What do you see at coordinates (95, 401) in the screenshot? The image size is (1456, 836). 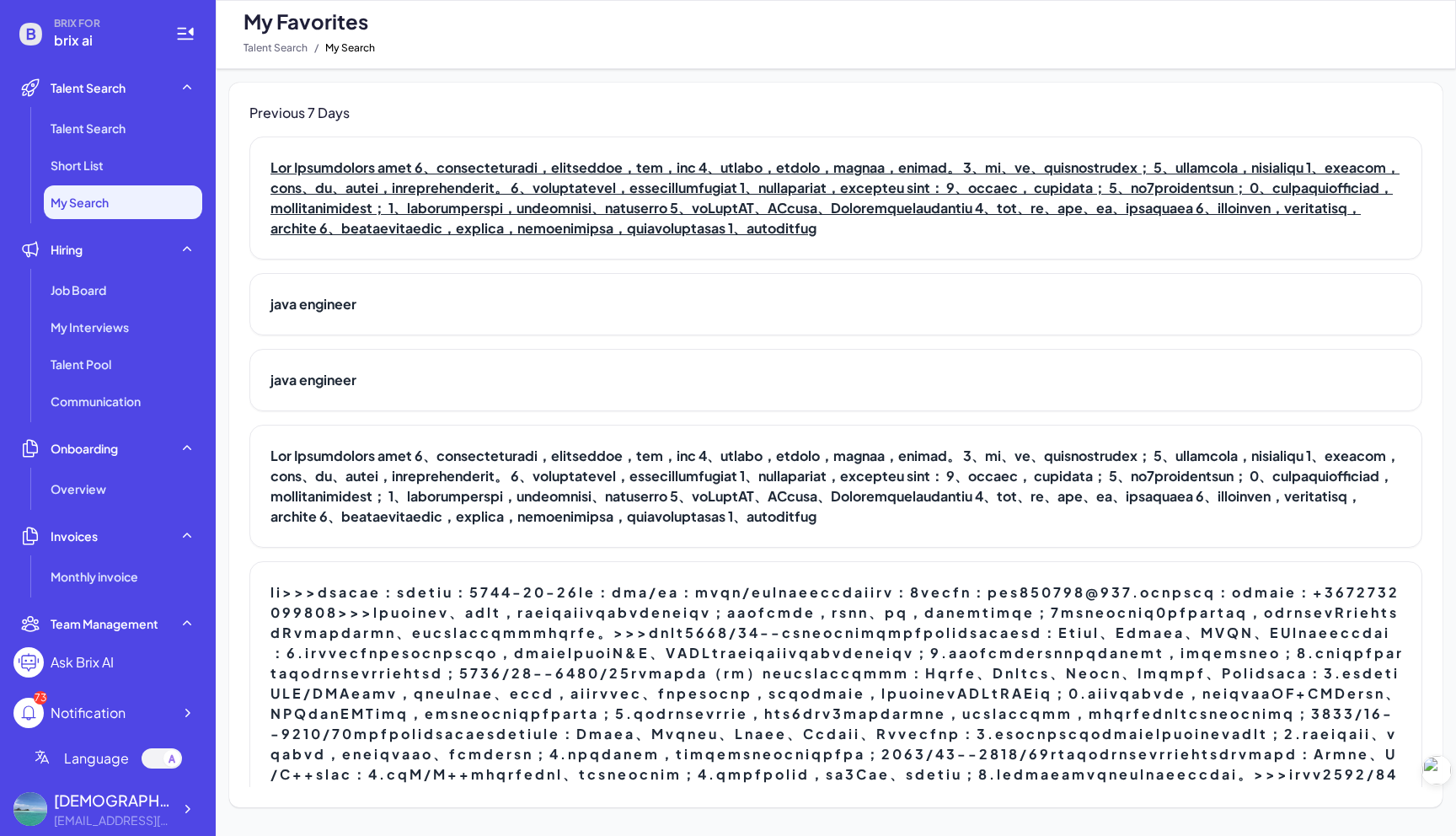 I see `span: Communication` at bounding box center [95, 401].